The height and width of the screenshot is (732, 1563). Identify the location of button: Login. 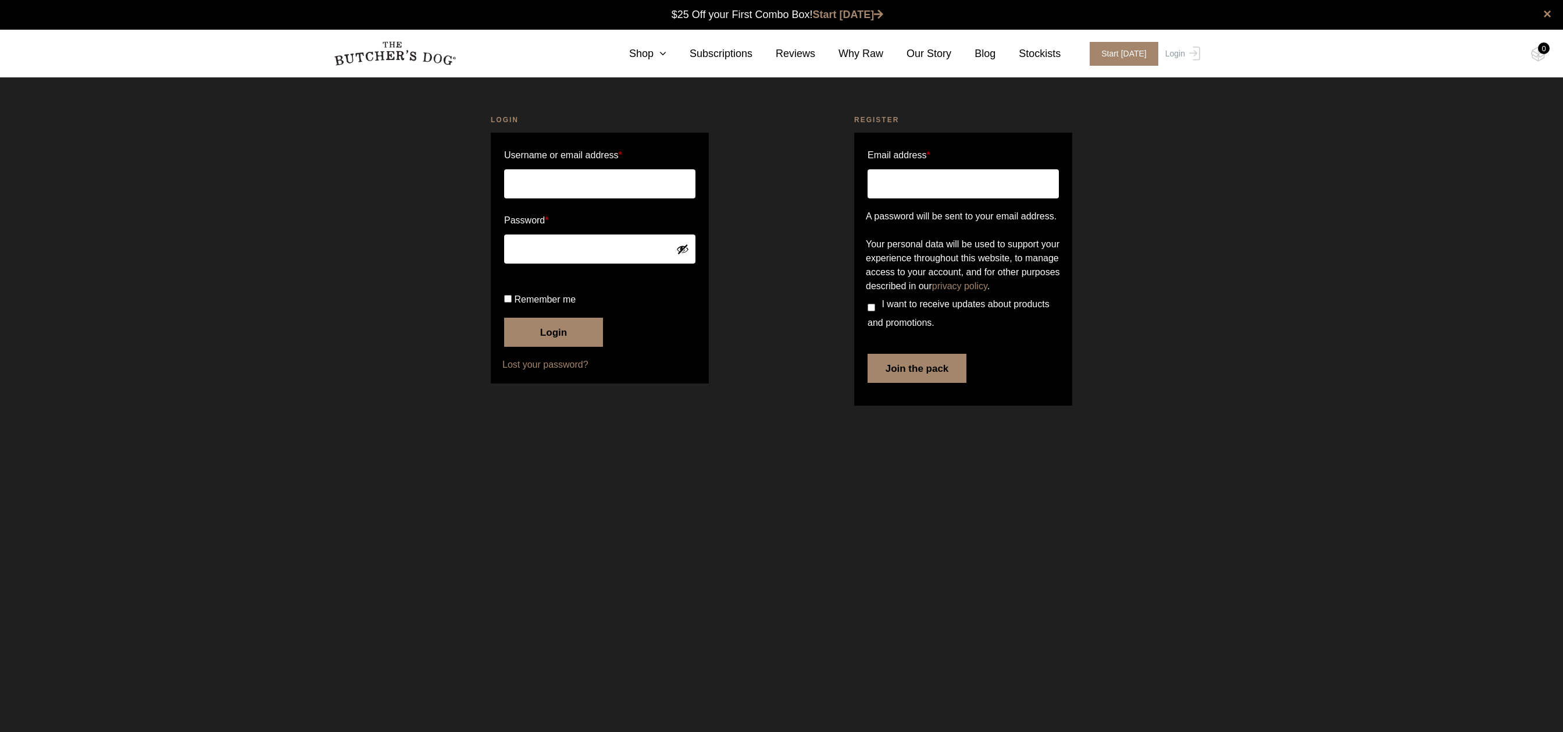
(554, 332).